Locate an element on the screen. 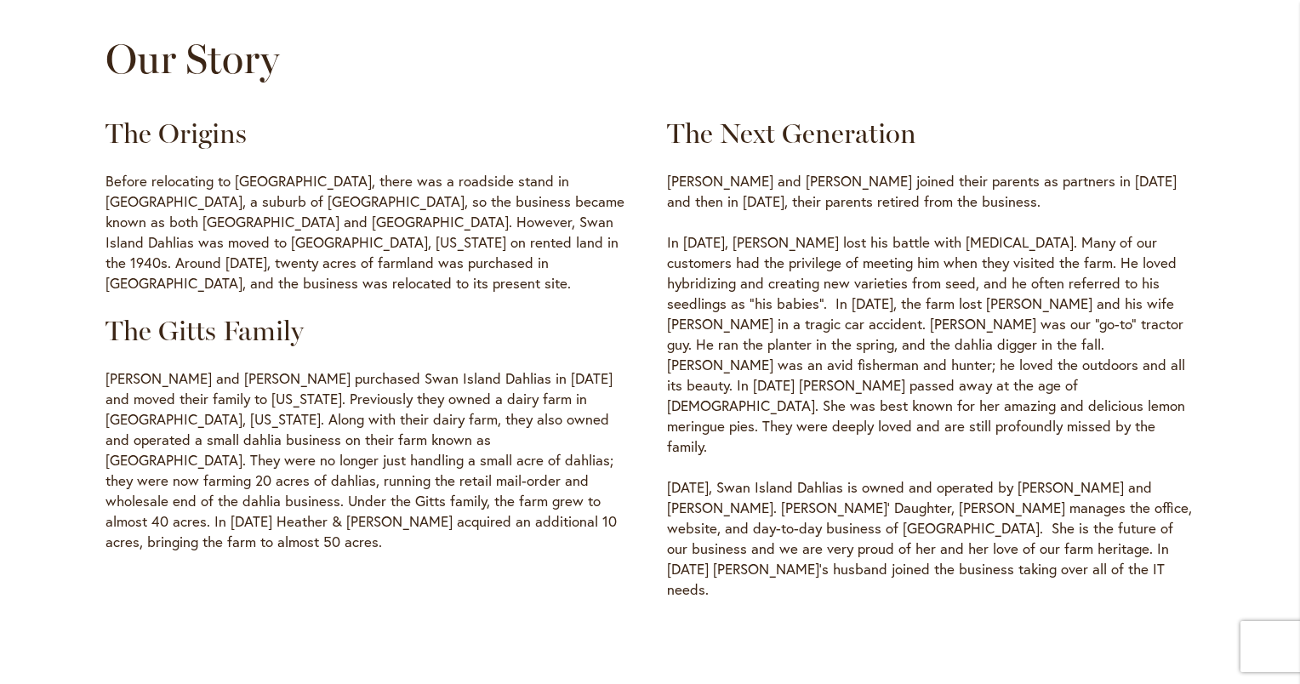 The height and width of the screenshot is (684, 1300). h3: The Gitts Family is located at coordinates (369, 331).